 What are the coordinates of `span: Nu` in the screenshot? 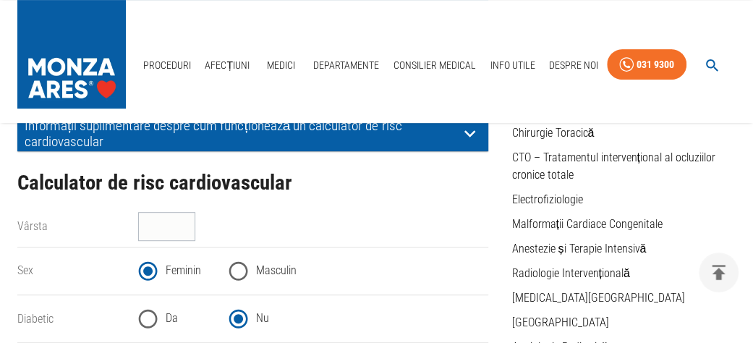 It's located at (263, 318).